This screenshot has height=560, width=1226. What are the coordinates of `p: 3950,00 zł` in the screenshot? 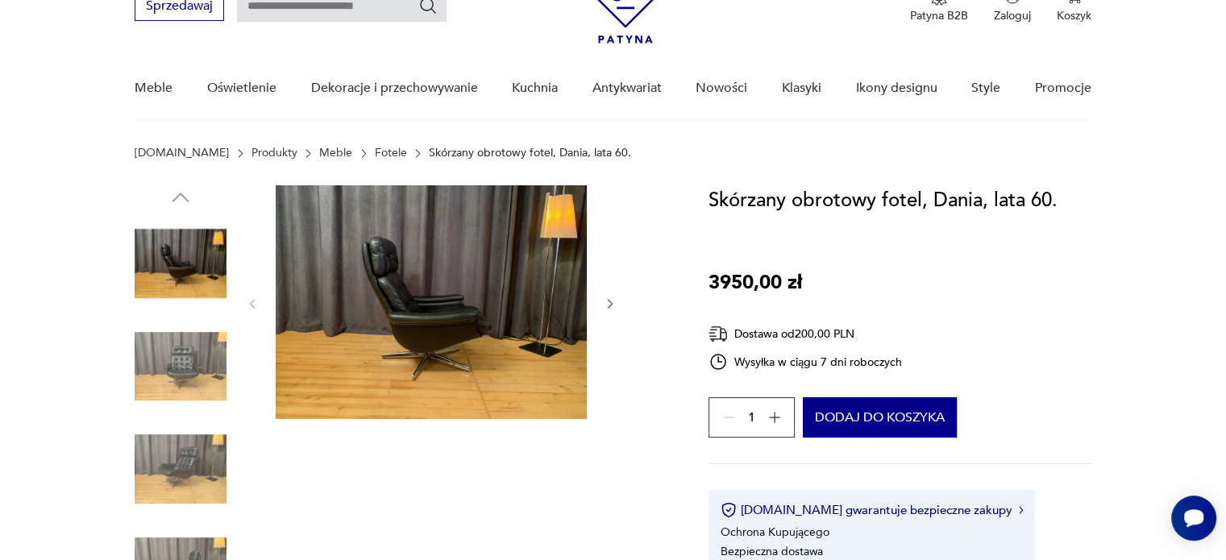 It's located at (755, 283).